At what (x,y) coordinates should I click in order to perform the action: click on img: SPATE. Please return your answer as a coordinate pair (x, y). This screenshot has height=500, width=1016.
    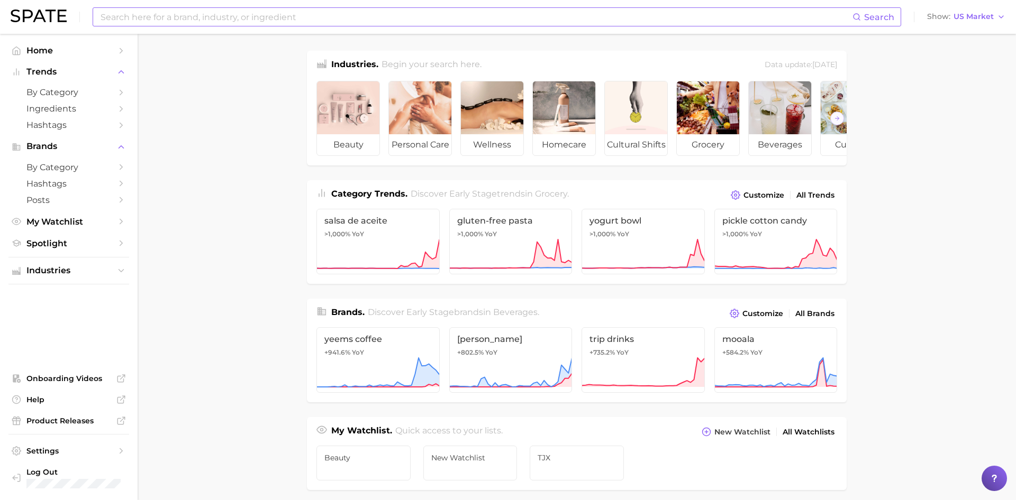
    Looking at the image, I should click on (39, 16).